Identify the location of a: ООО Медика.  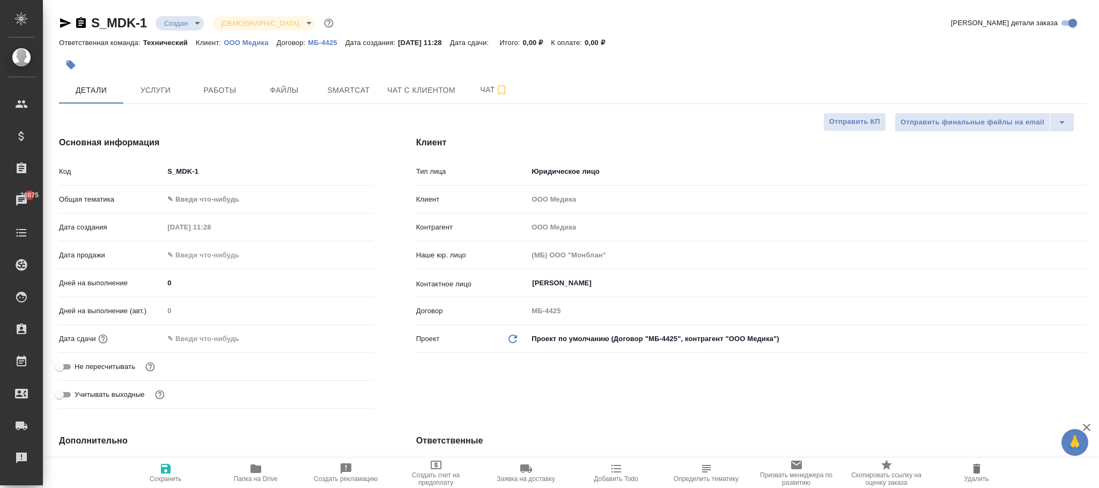
(250, 42).